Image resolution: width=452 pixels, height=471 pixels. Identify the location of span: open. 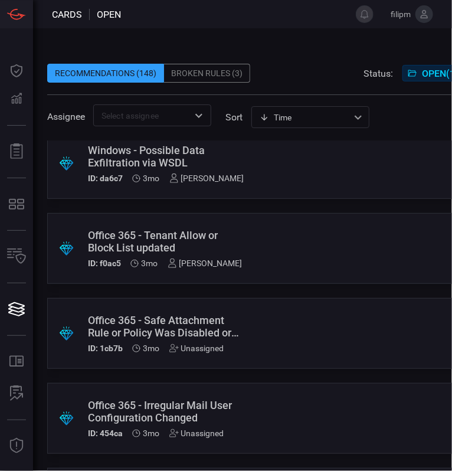
(109, 14).